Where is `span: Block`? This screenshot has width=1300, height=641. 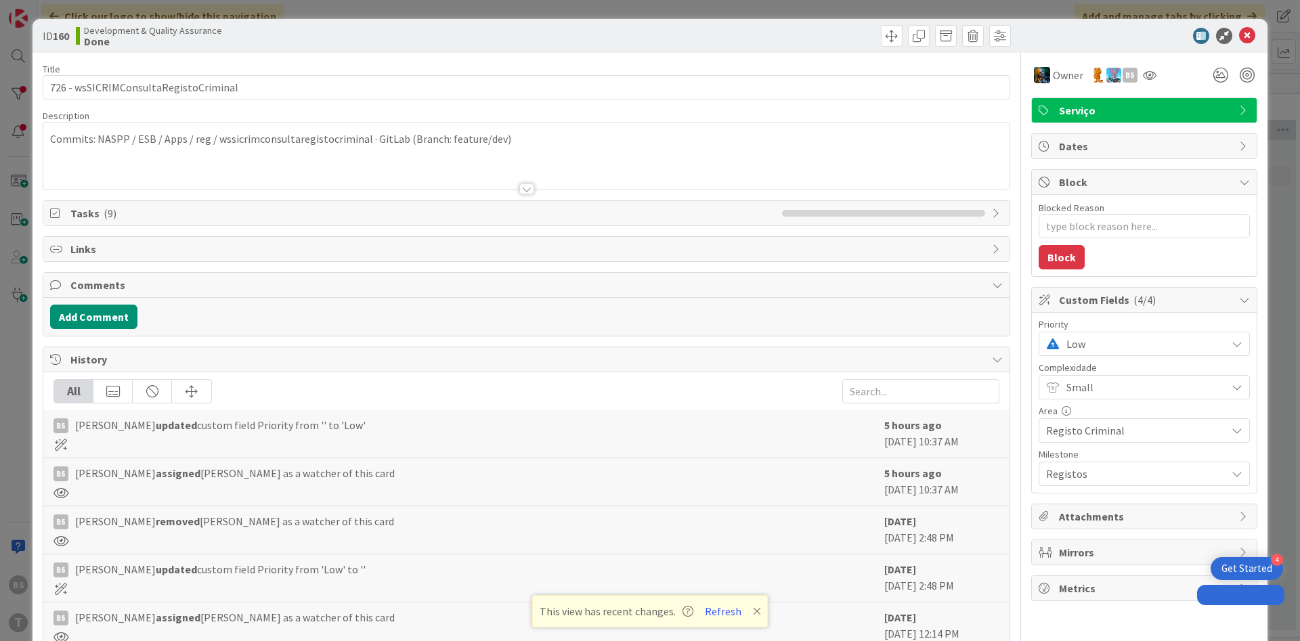
span: Block is located at coordinates (1146, 182).